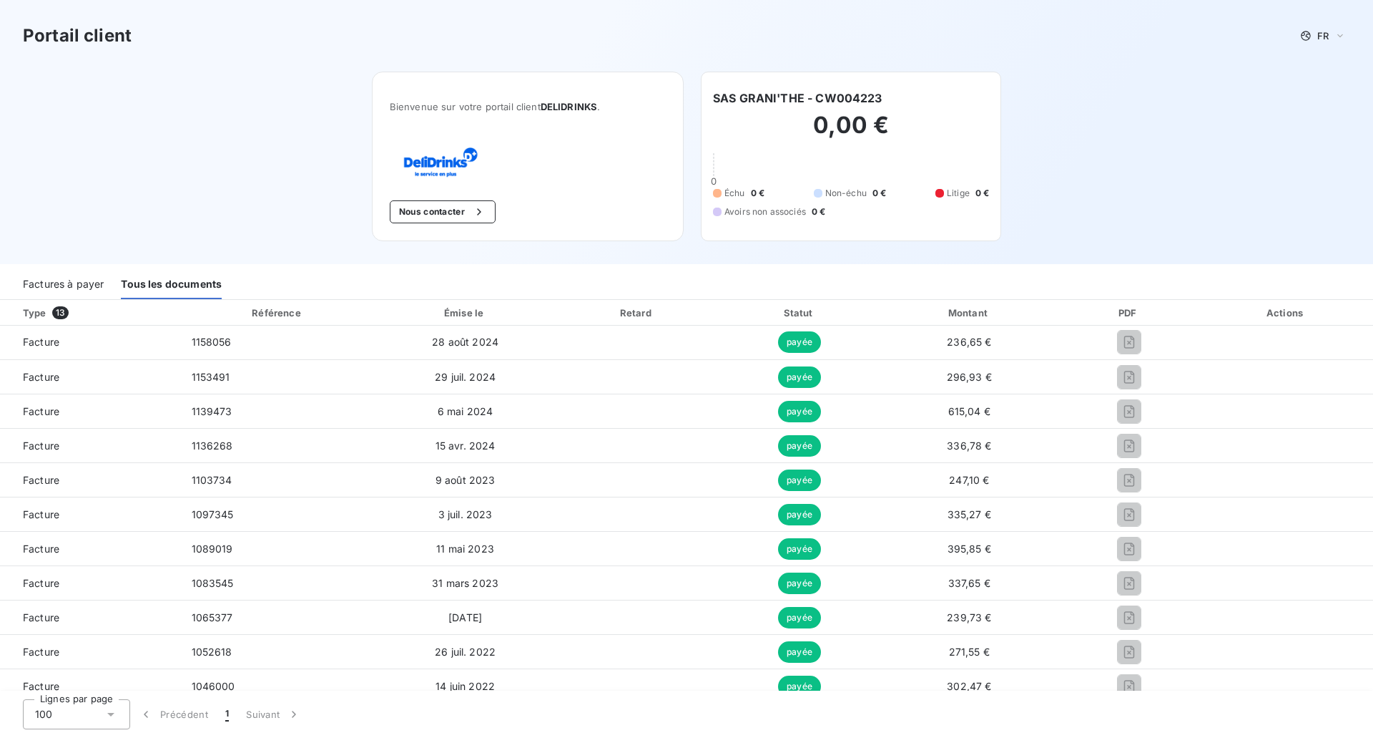  Describe the element at coordinates (969, 313) in the screenshot. I see `div: Montant` at that location.